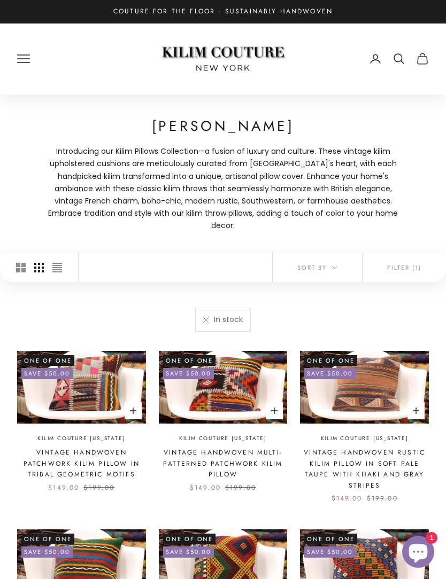 This screenshot has width=446, height=579. What do you see at coordinates (81, 463) in the screenshot?
I see `a: Vintage Handwoven Patchwork Kilim Pillow in Tribal Geometric Motifs` at bounding box center [81, 463].